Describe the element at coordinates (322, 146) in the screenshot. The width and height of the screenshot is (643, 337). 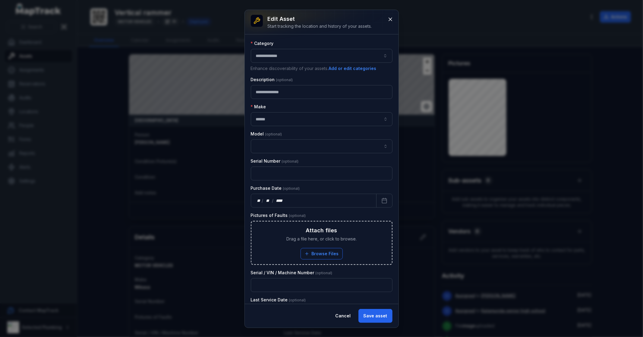
I see `input: asset-edit:cf[68832b05-6ea9-43b4-abb7-d68a6a59beaf]-label` at that location.